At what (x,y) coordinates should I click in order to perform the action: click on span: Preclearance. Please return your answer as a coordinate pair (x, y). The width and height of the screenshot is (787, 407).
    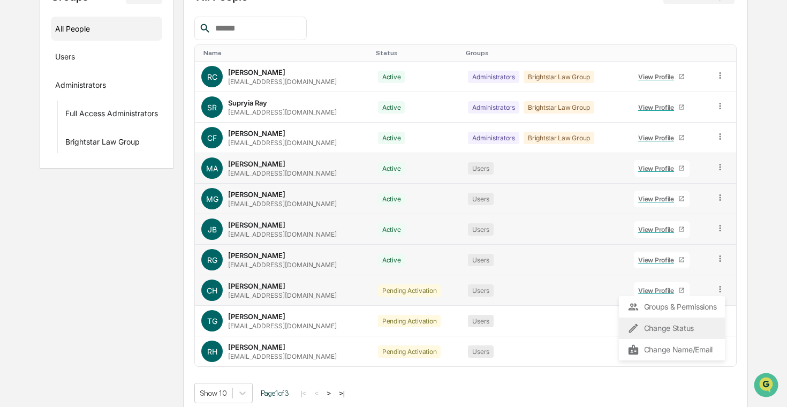
    Looking at the image, I should click on (45, 224).